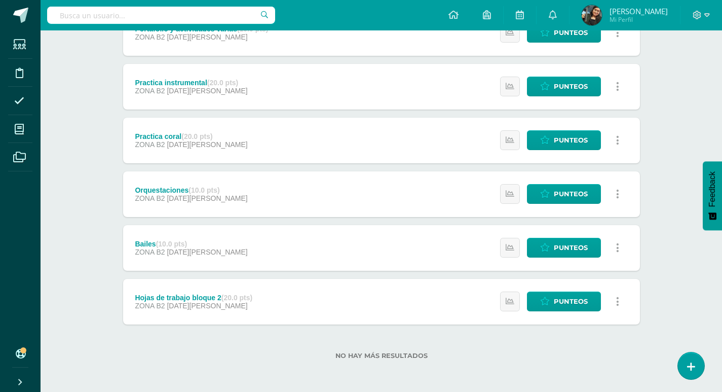 The width and height of the screenshot is (722, 392). What do you see at coordinates (161, 15) in the screenshot?
I see `input: Busca un usuario...` at bounding box center [161, 15].